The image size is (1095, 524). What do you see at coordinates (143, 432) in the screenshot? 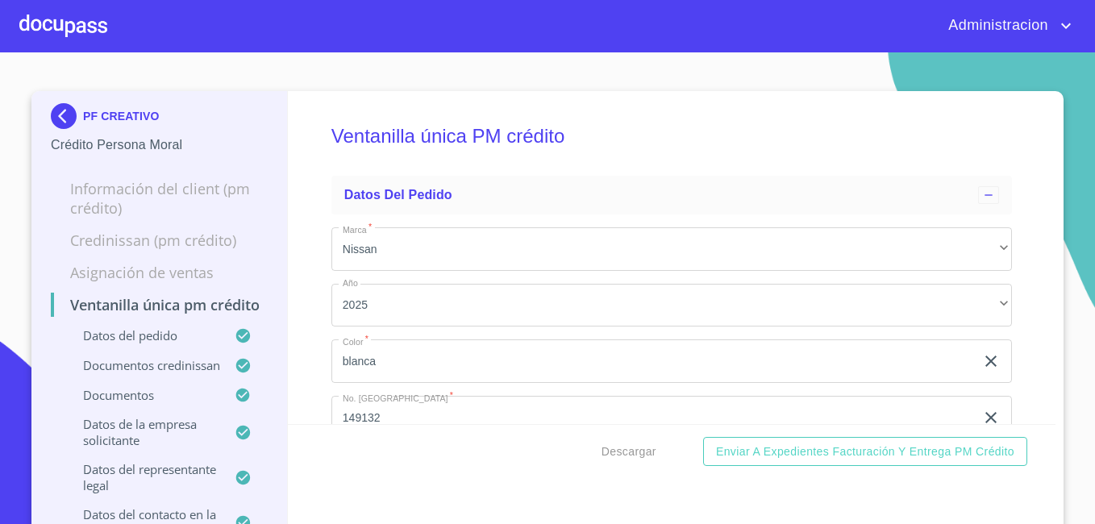
I see `p: Datos de la empresa solicitante` at bounding box center [143, 432].